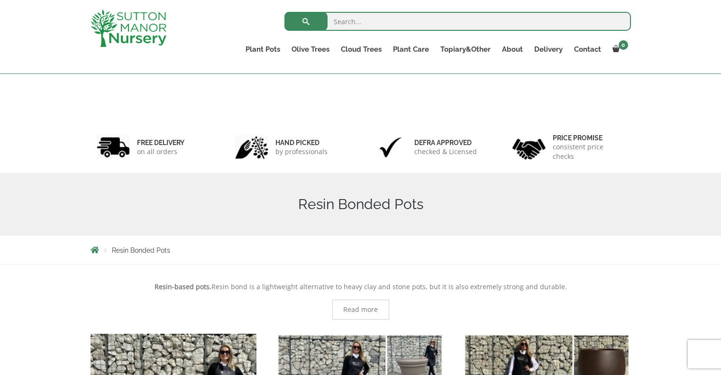  Describe the element at coordinates (618, 49) in the screenshot. I see `a: 0` at that location.